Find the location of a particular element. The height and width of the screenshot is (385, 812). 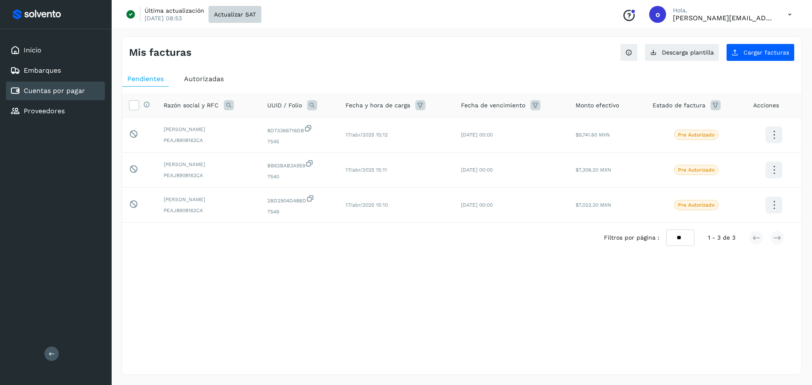

span: Pendientes is located at coordinates (145, 79).